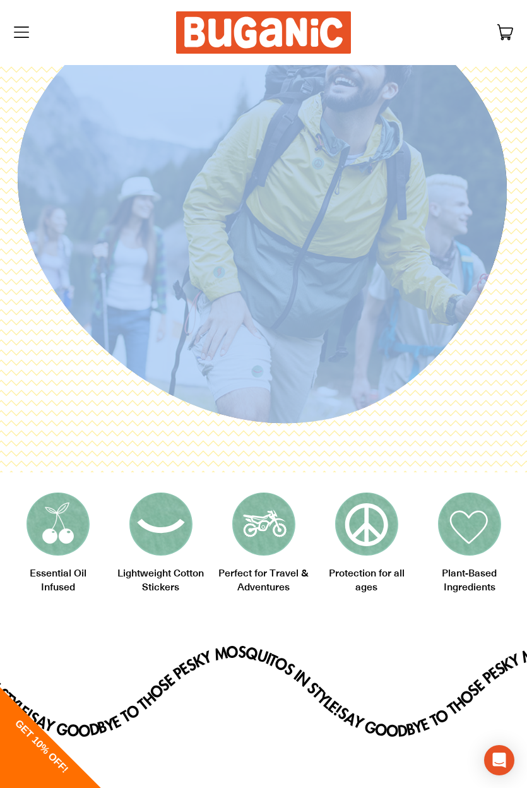  I want to click on span: GET 10% OFF!, so click(42, 746).